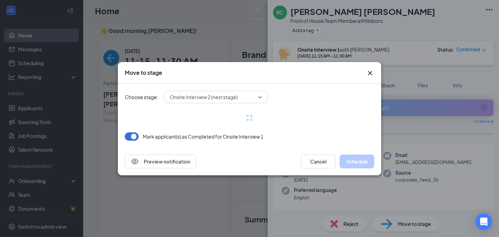 This screenshot has height=237, width=499. I want to click on svg: Eye, so click(135, 162).